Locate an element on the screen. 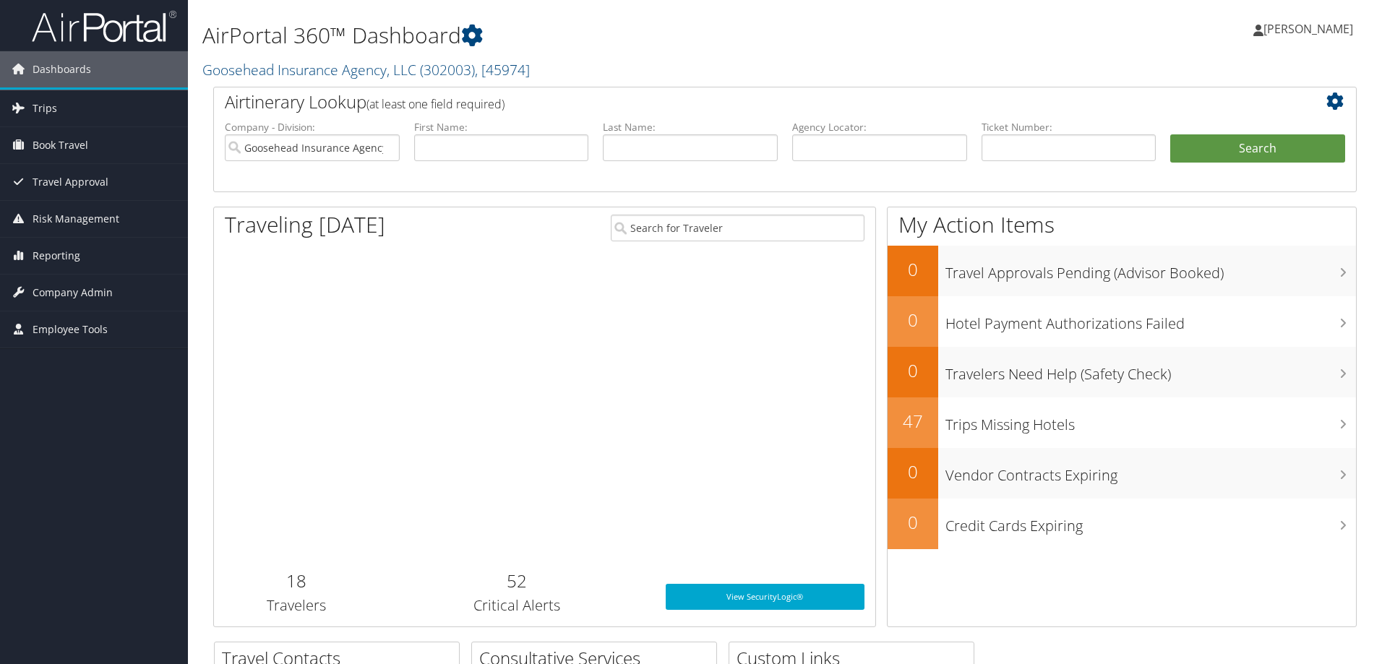  a: 0Hotel Payment Authorizations Failed is located at coordinates (1122, 322).